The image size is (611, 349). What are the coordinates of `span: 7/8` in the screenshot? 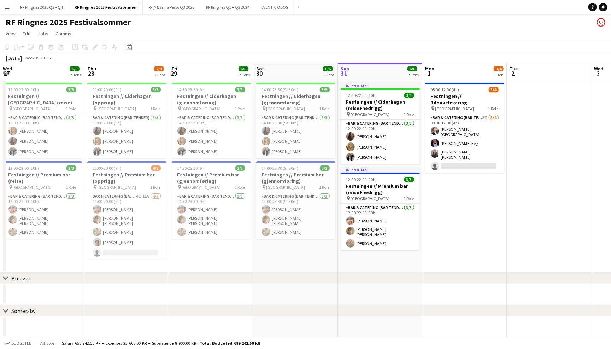 It's located at (159, 69).